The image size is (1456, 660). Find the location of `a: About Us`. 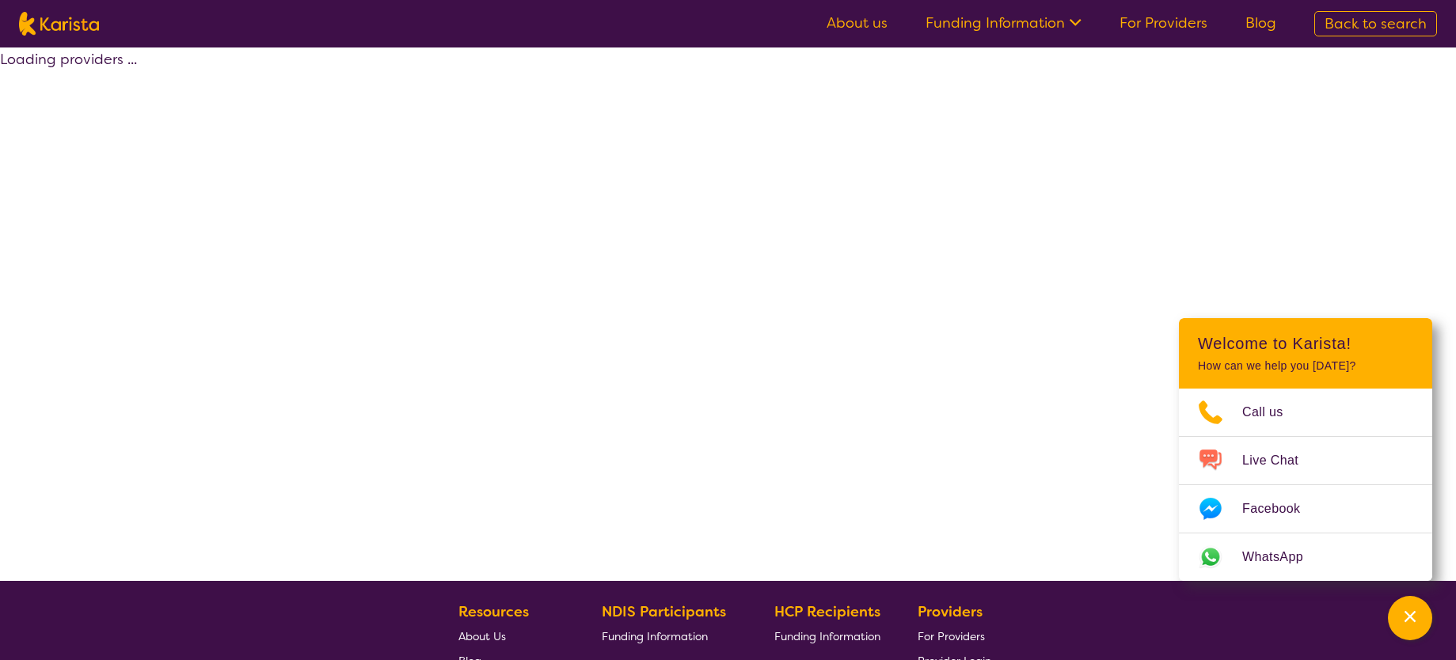

a: About Us is located at coordinates (511, 636).